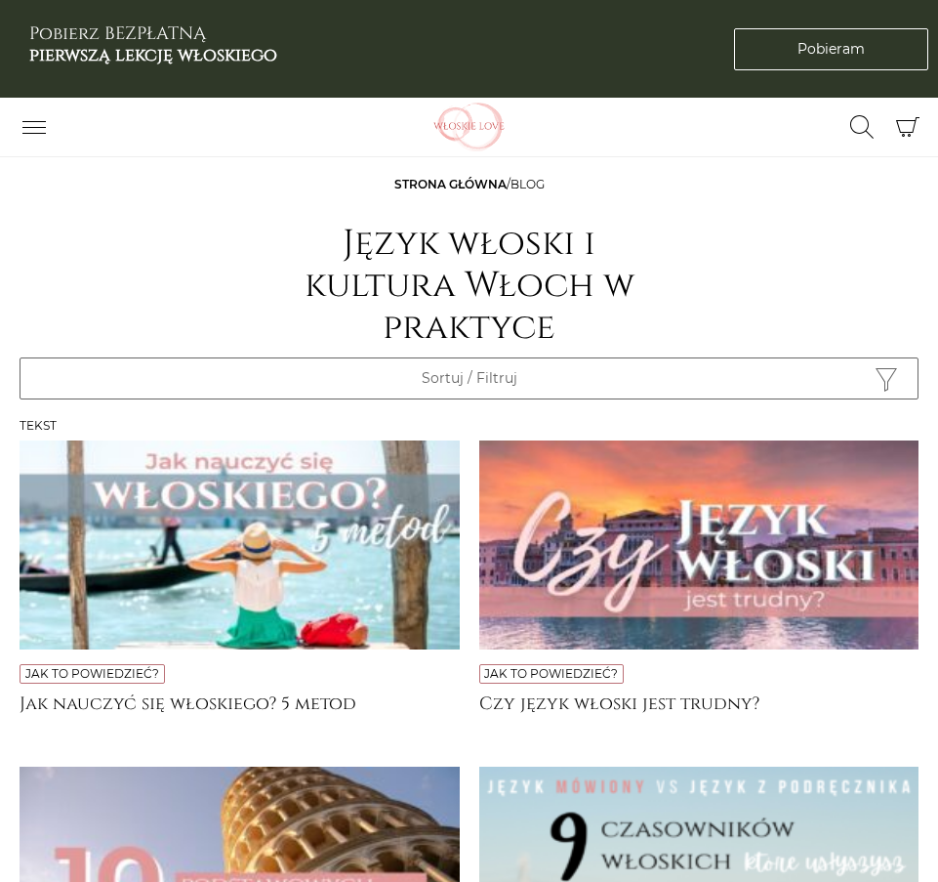 The height and width of the screenshot is (882, 938). I want to click on h3: Tekst, so click(469, 426).